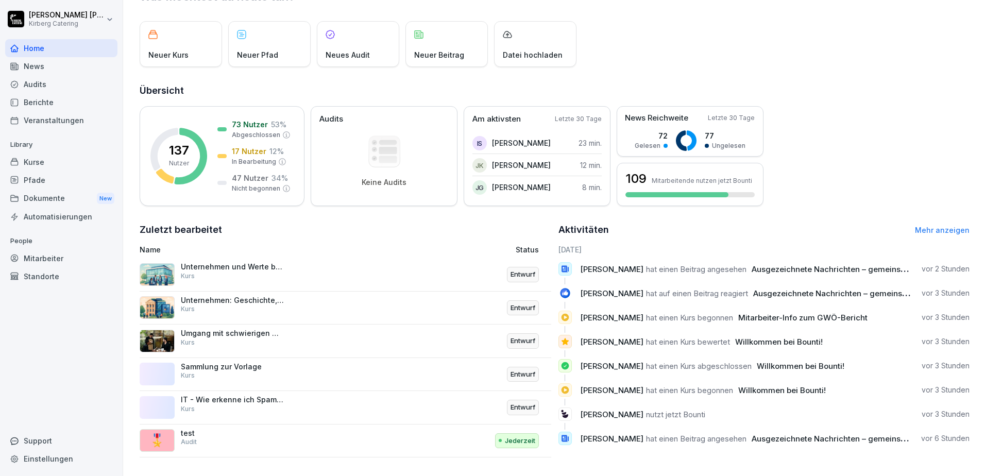 Image resolution: width=985 pixels, height=476 pixels. I want to click on p: Ungelesen, so click(728, 146).